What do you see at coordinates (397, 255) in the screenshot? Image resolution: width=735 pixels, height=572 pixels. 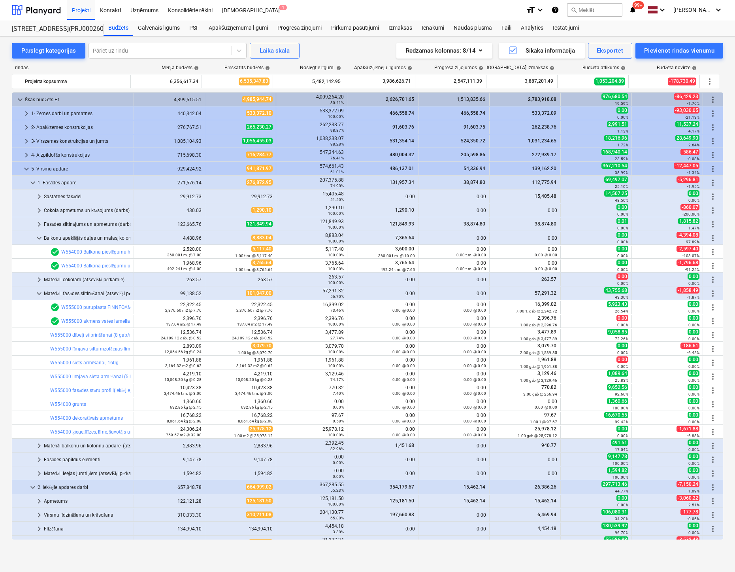 I see `small: 360.00 t.m. @ 10.00` at bounding box center [397, 255].